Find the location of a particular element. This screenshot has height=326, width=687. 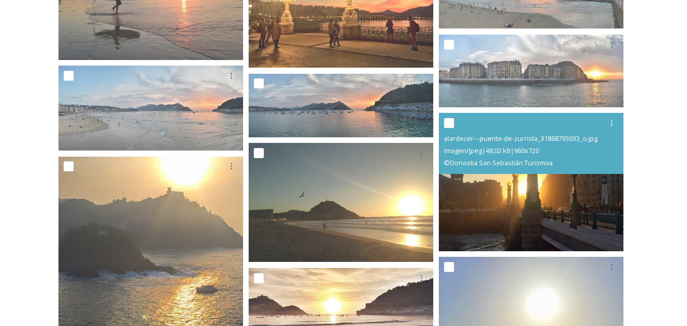

img: atardecer---zurriola_31868793793_o.jpg is located at coordinates (341, 203).